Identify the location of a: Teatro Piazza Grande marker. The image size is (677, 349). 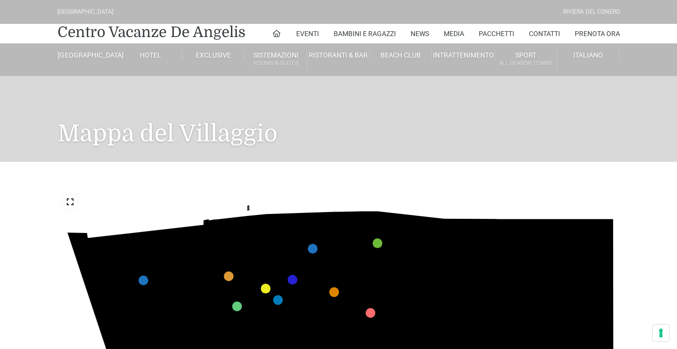
(292, 279).